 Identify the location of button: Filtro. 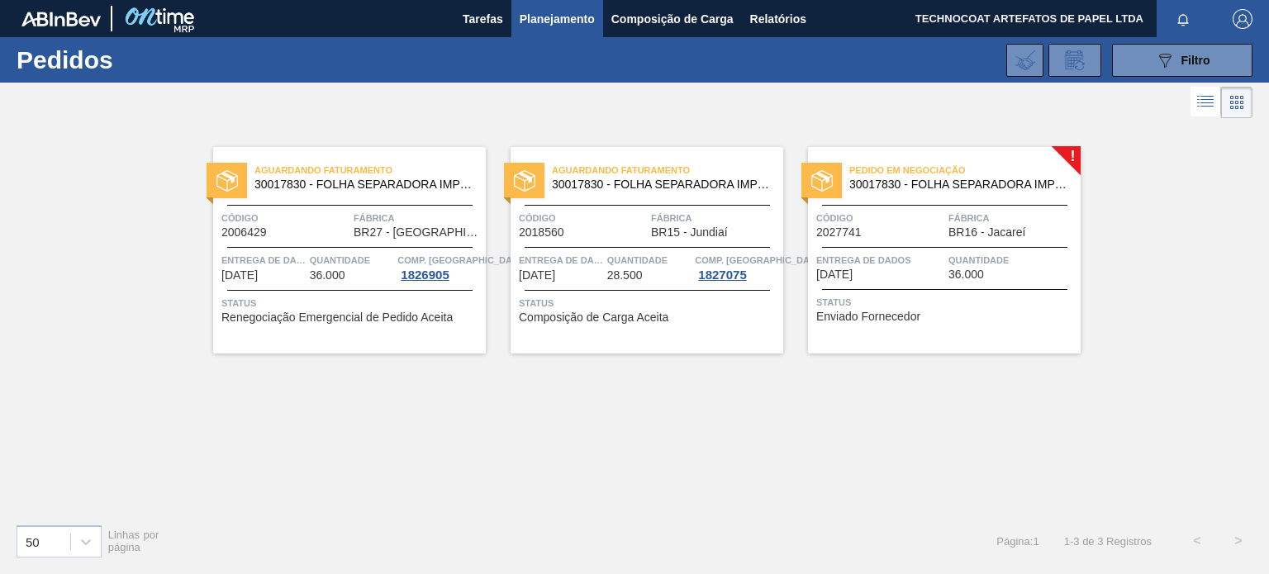
(1182, 60).